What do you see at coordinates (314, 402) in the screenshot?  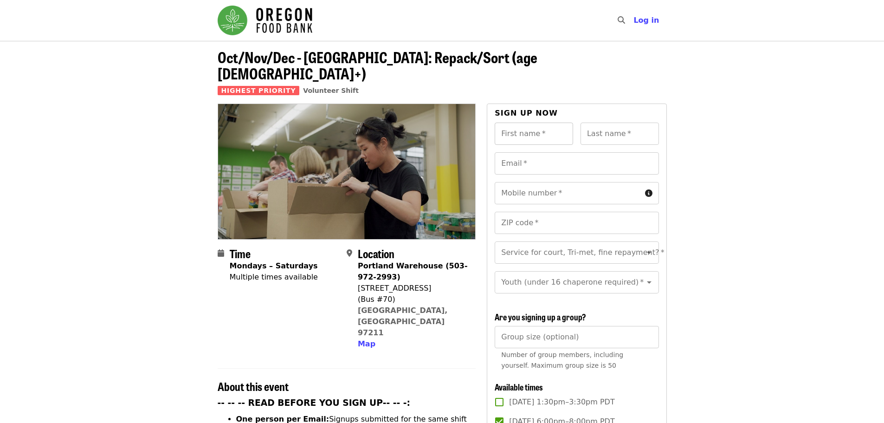 I see `strong: -- -- -- READ BEFORE YOU SIGN UP-- -- -:` at bounding box center [314, 402].